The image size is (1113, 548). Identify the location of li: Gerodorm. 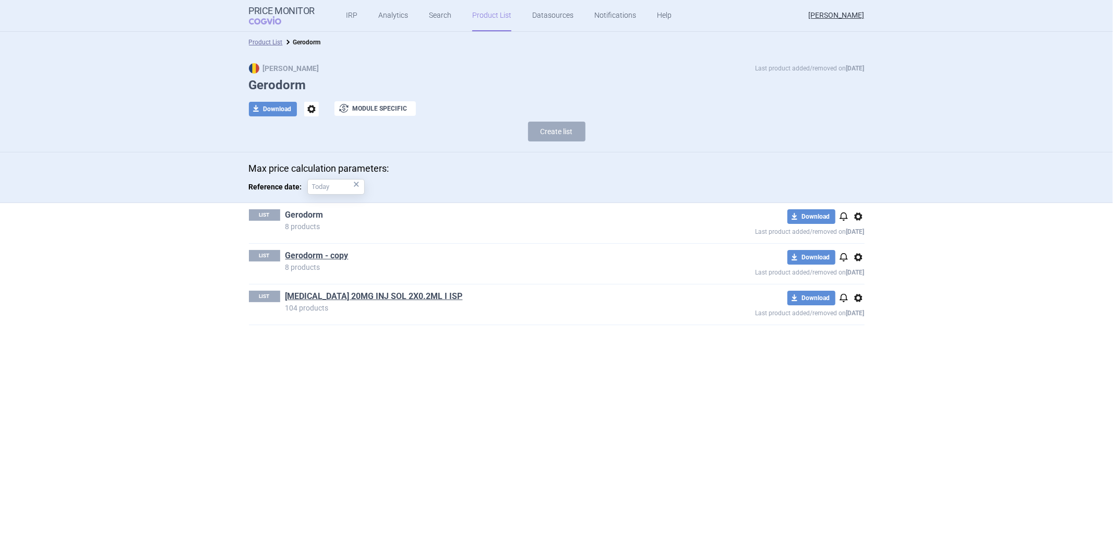
(301, 42).